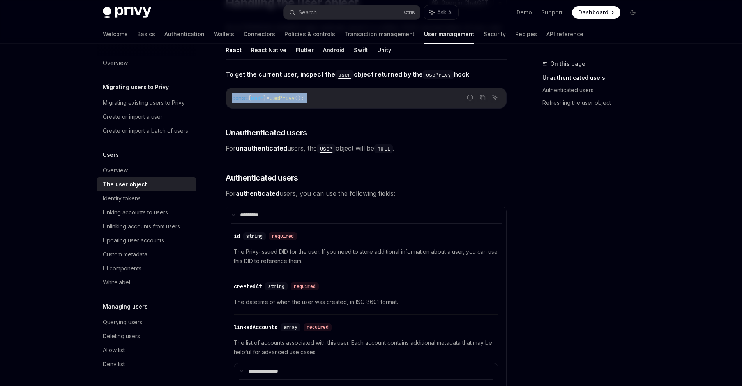 Image resolution: width=742 pixels, height=386 pixels. What do you see at coordinates (262, 178) in the screenshot?
I see `span: Authenticated users` at bounding box center [262, 178].